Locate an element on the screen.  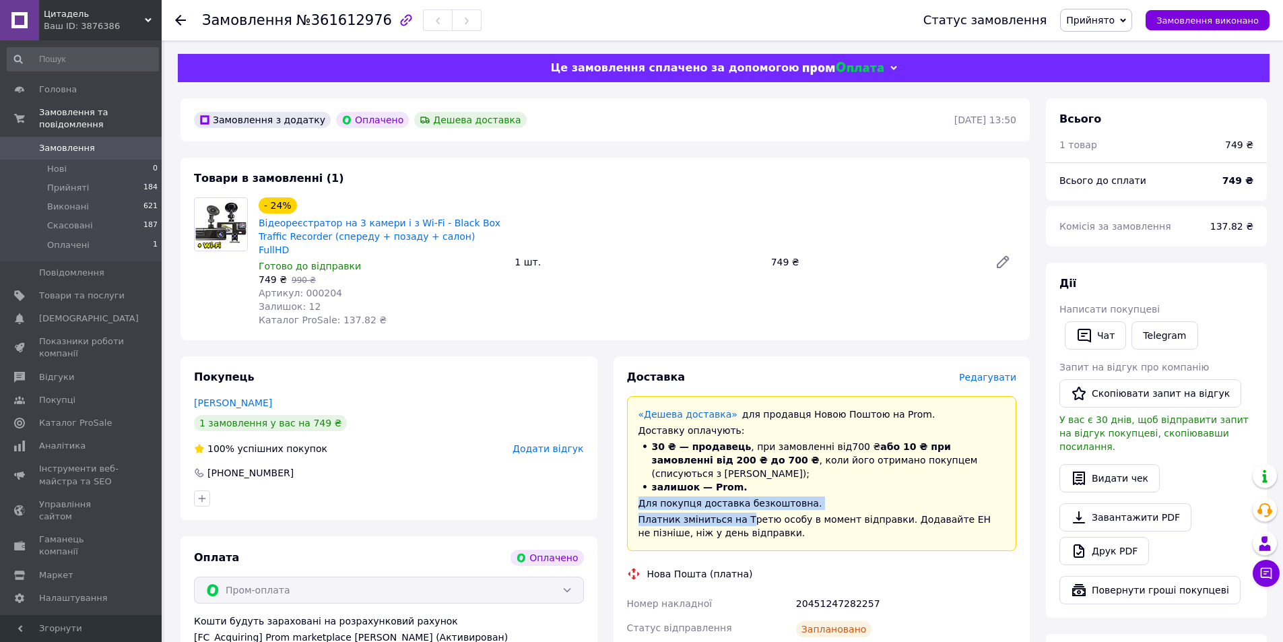
div: Платник зміниться на Третю особу в момент відправки. Додавайте ЕН не пізніше, ніж у день відправки. is located at coordinates (822, 526).